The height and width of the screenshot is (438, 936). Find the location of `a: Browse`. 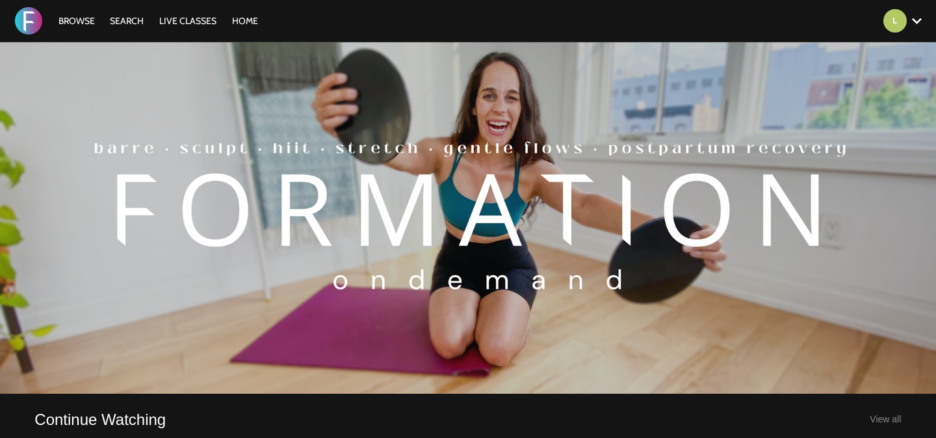

a: Browse is located at coordinates (77, 21).